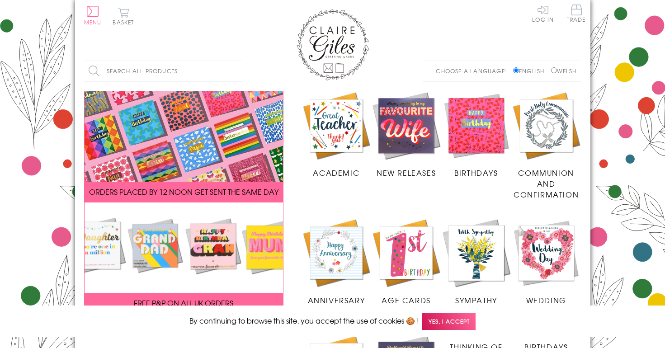 The image size is (665, 348). I want to click on a: New Releases, so click(406, 135).